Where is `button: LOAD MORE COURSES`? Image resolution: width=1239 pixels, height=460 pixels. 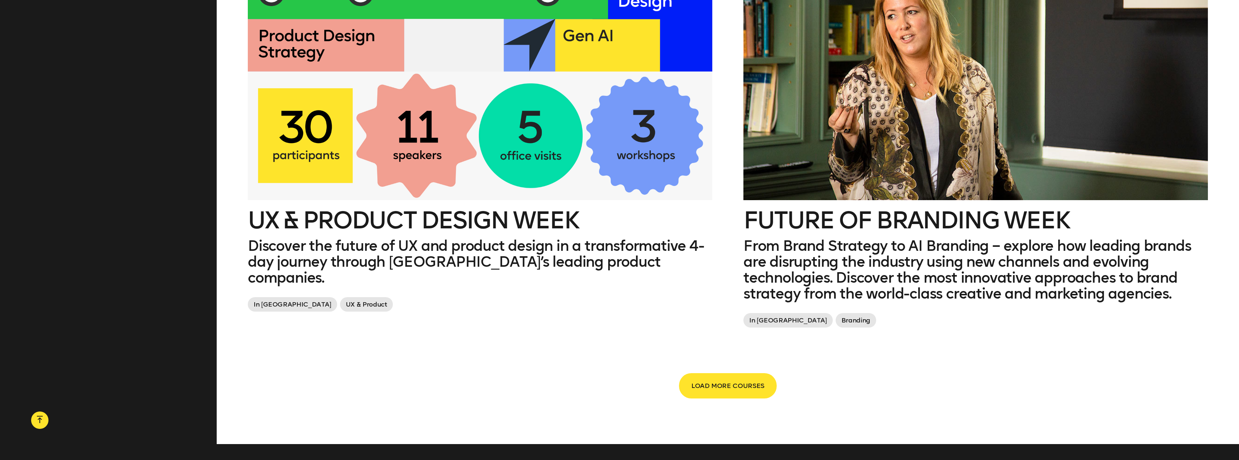 button: LOAD MORE COURSES is located at coordinates (728, 386).